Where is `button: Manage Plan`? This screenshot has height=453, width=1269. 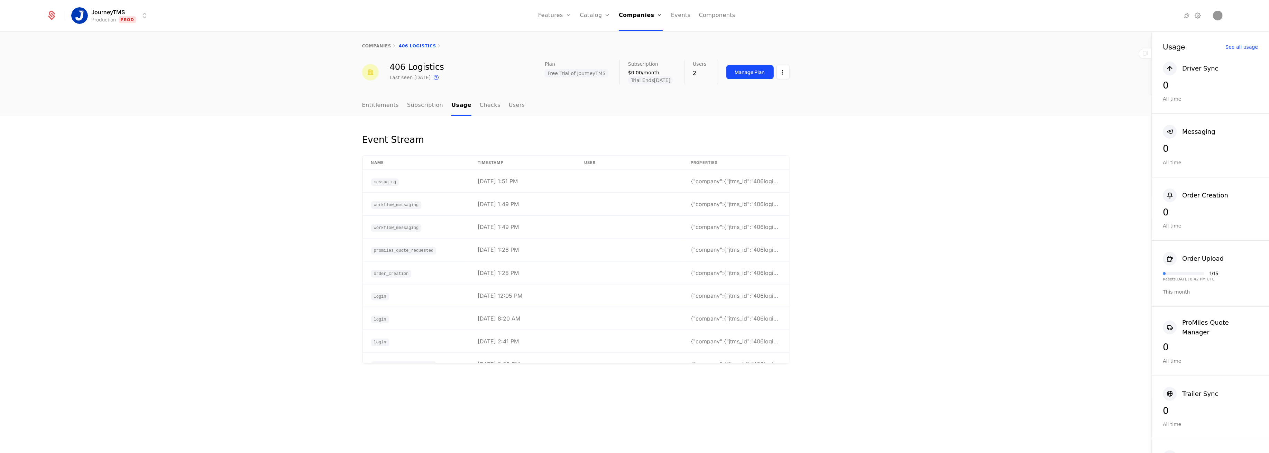
button: Manage Plan is located at coordinates (750, 72).